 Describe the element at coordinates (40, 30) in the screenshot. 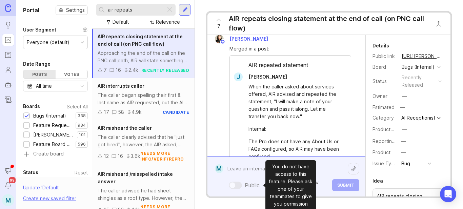

I see `div: User Segment` at that location.